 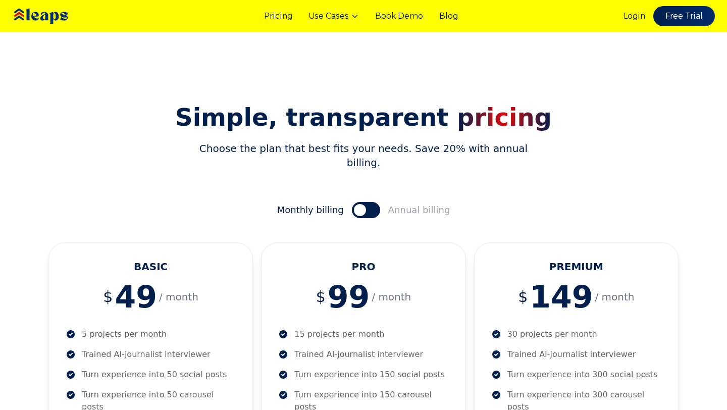 I want to click on button: Use Cases, so click(x=334, y=16).